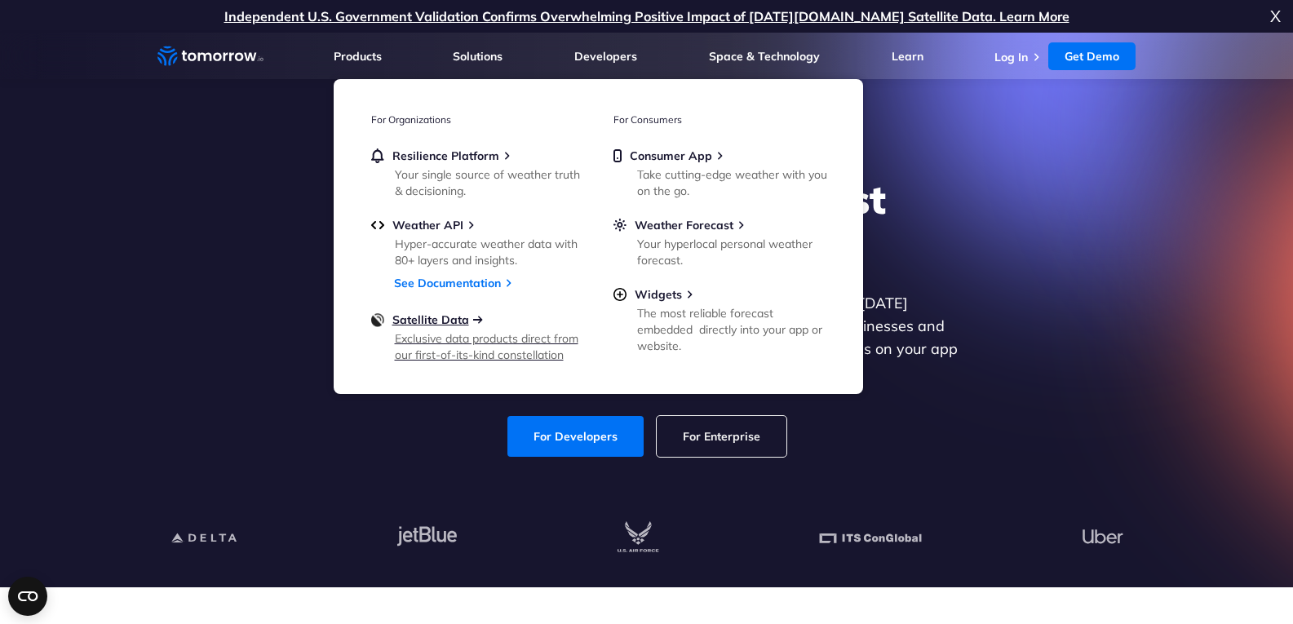  What do you see at coordinates (721, 436) in the screenshot?
I see `a: For Enterprise` at bounding box center [721, 436].